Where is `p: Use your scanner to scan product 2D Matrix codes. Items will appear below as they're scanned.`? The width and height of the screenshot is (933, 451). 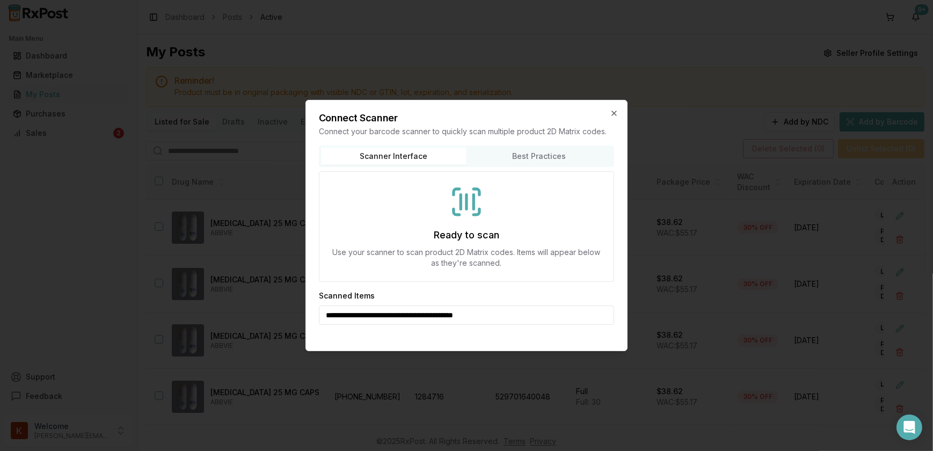
p: Use your scanner to scan product 2D Matrix codes. Items will appear below as they're scanned. is located at coordinates (466, 258).